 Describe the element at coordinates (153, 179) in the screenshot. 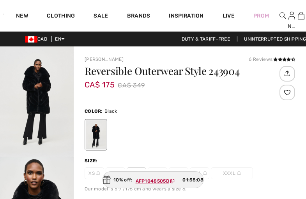

I see `div: 10% off:` at that location.